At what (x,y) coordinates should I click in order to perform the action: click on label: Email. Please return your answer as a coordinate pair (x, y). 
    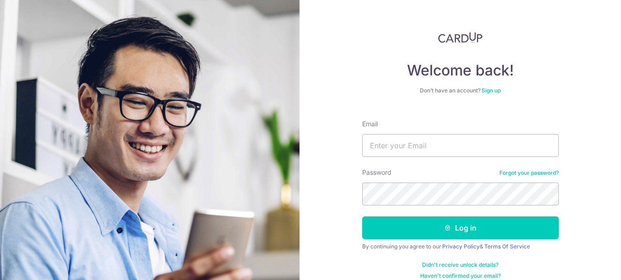
    Looking at the image, I should click on (370, 124).